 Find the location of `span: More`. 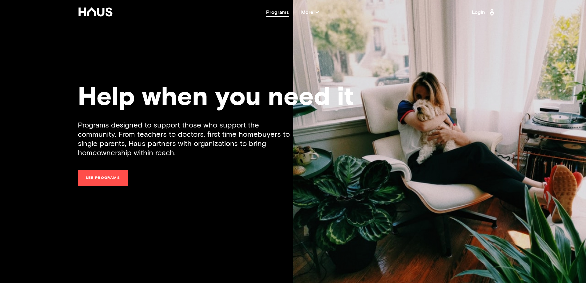

span: More is located at coordinates (310, 12).